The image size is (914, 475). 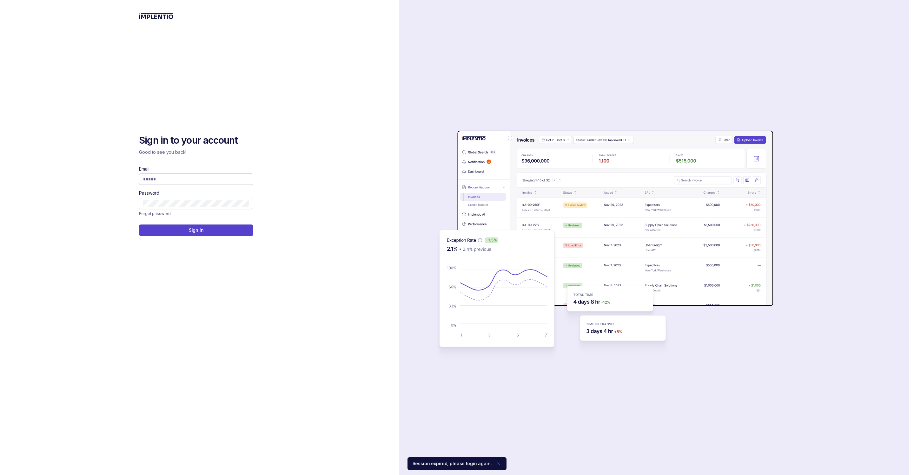 What do you see at coordinates (196, 141) in the screenshot?
I see `h2: Sign in to your account` at bounding box center [196, 141].